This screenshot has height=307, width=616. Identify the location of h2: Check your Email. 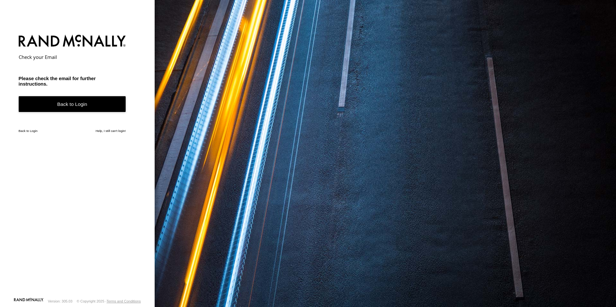
(72, 57).